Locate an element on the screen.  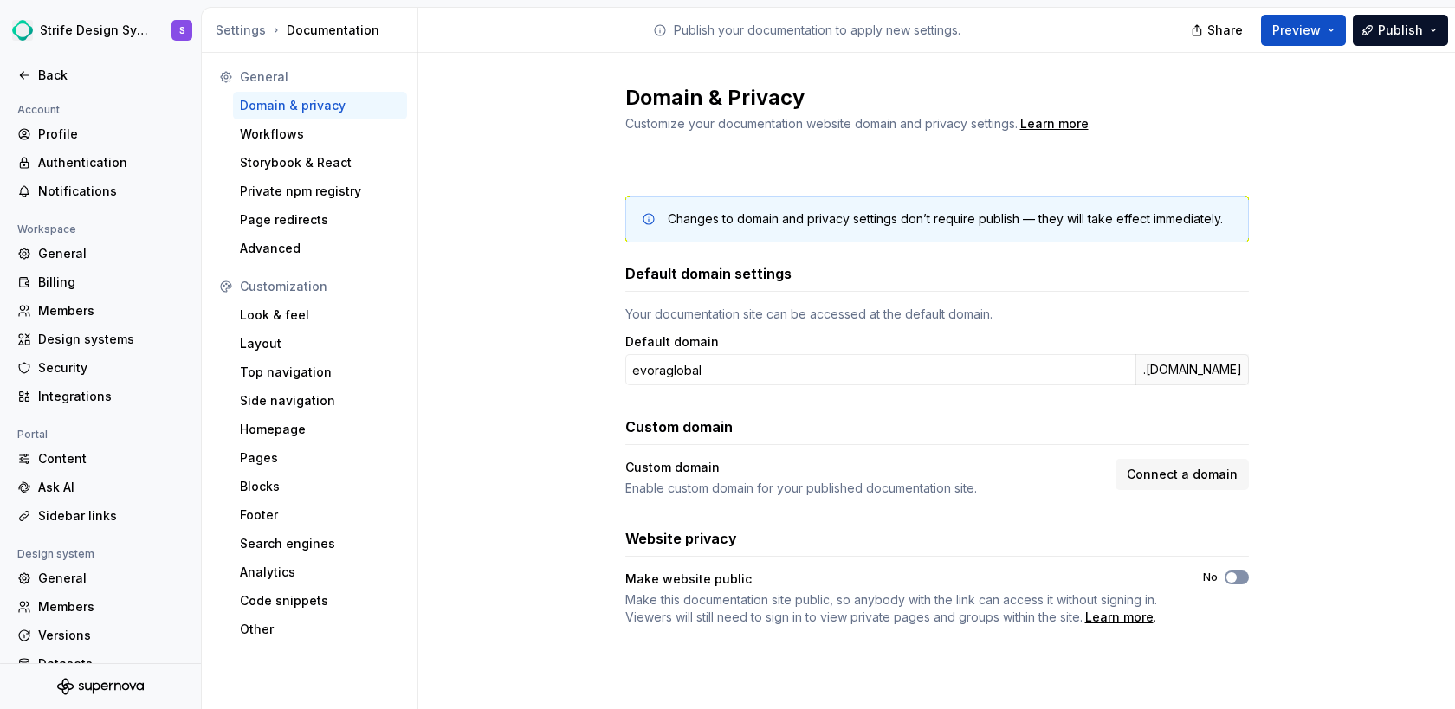
div: Look & feel is located at coordinates (320, 315).